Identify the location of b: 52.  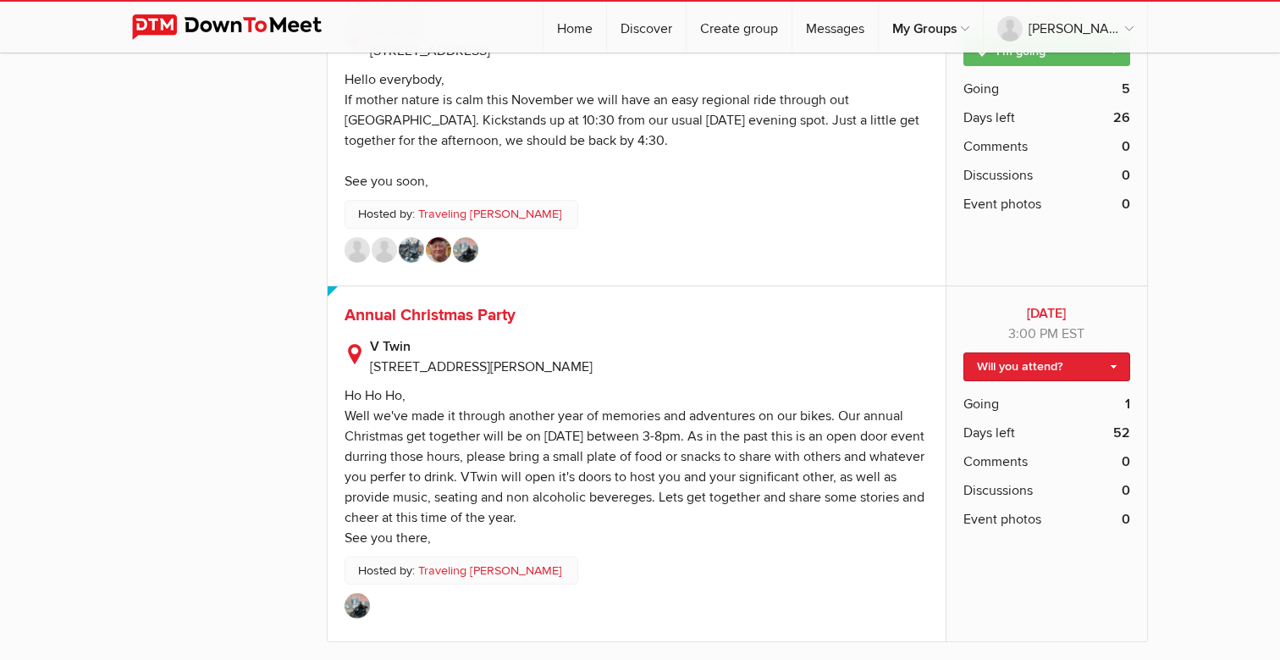
(1122, 433).